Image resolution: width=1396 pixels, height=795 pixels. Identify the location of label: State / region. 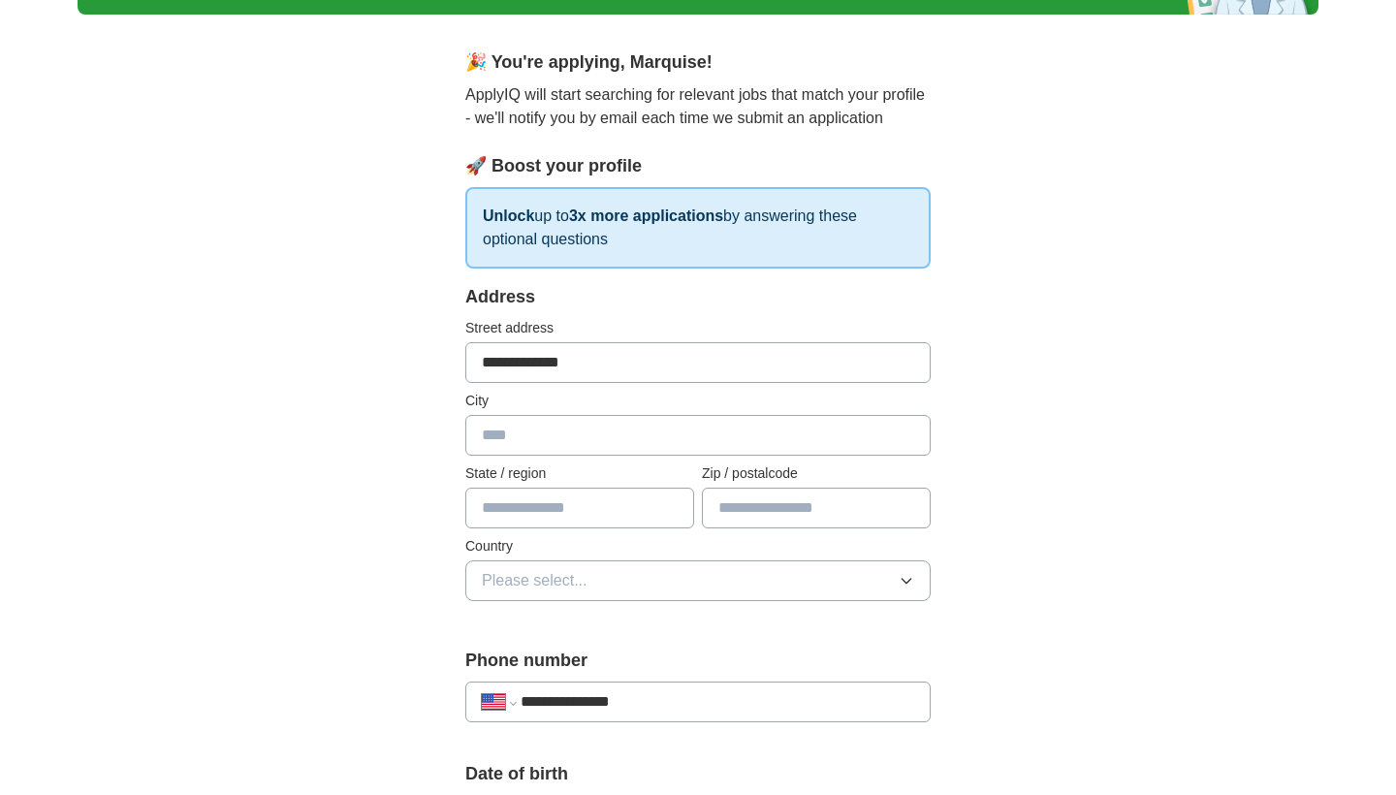
(580, 473).